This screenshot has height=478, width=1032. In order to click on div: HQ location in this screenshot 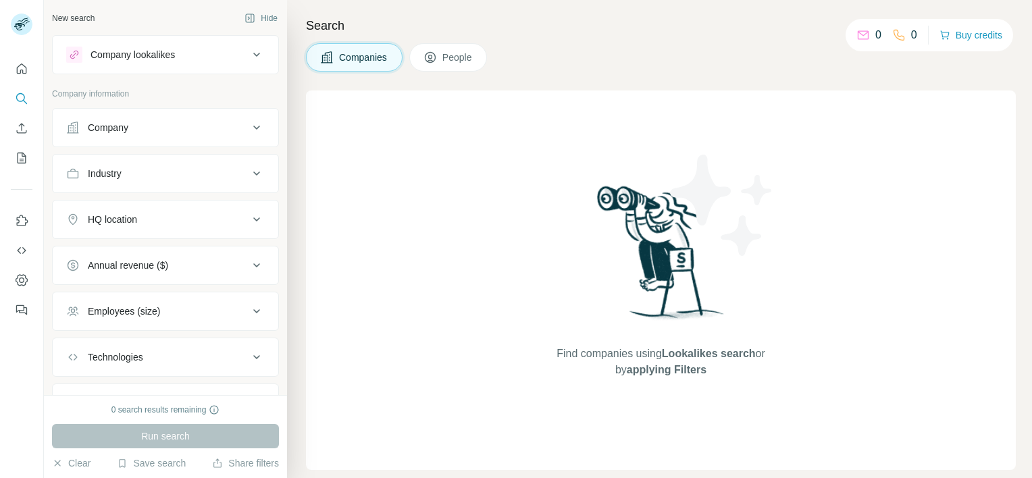, I will do `click(112, 220)`.